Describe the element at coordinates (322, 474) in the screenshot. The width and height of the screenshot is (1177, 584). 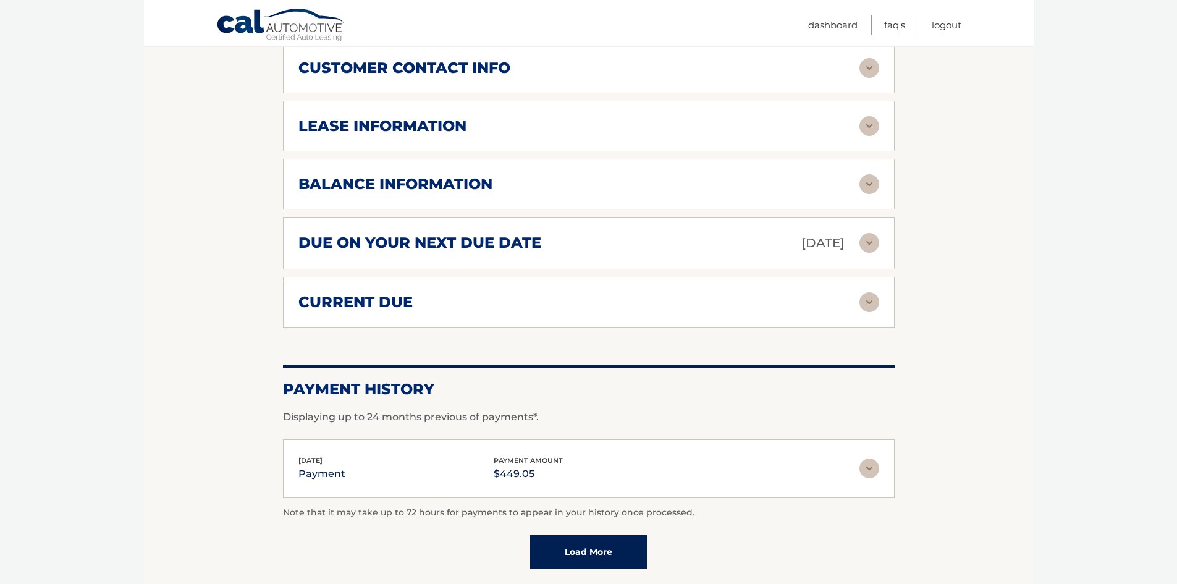
I see `p: payment` at that location.